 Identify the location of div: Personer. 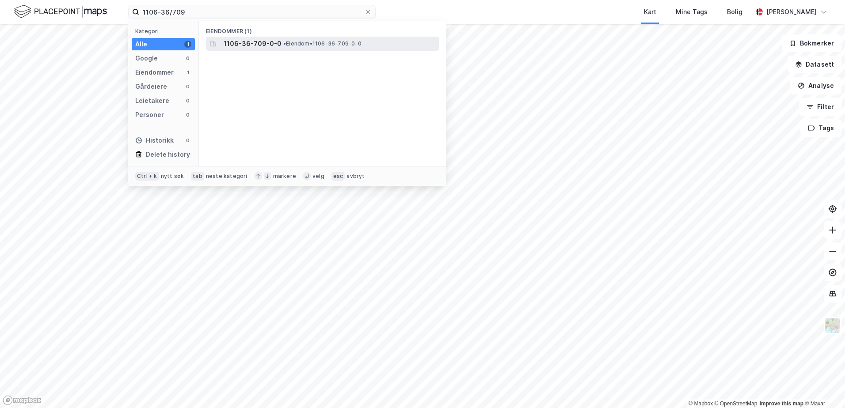
(149, 115).